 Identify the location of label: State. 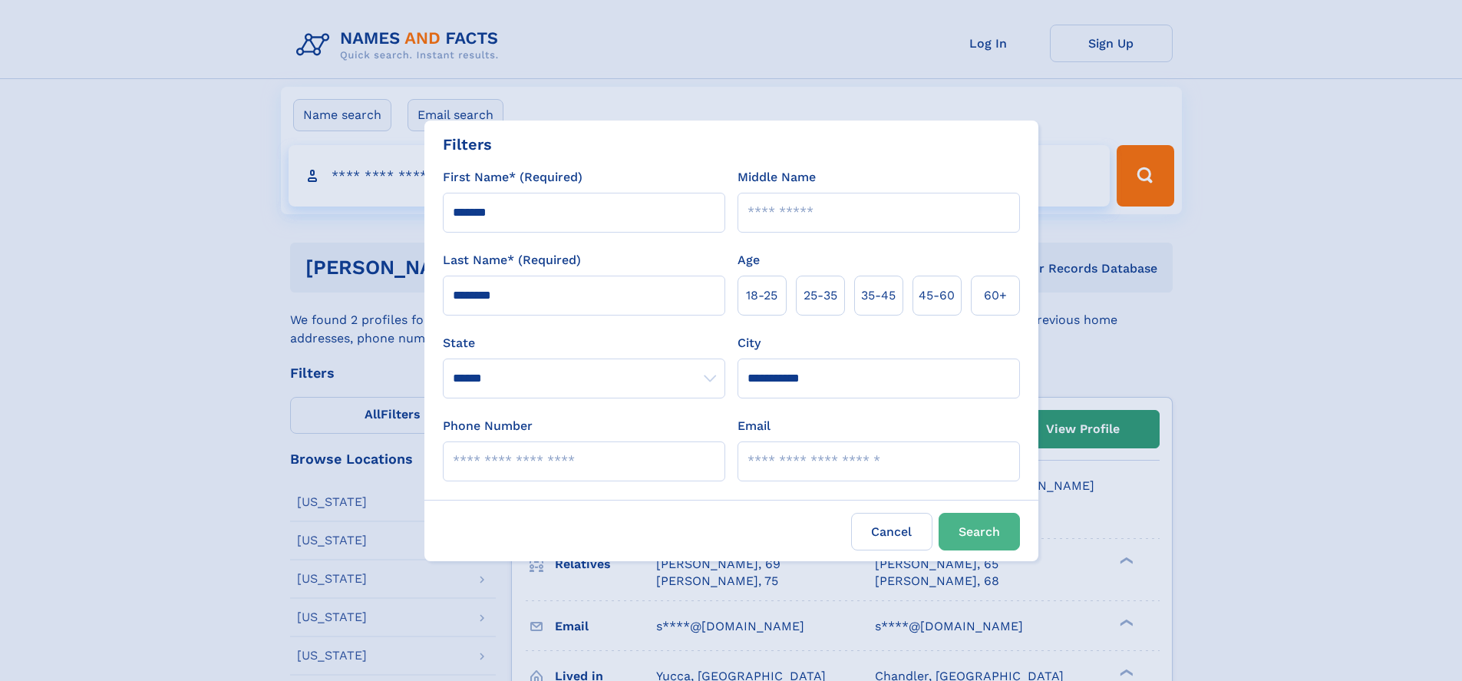
(584, 343).